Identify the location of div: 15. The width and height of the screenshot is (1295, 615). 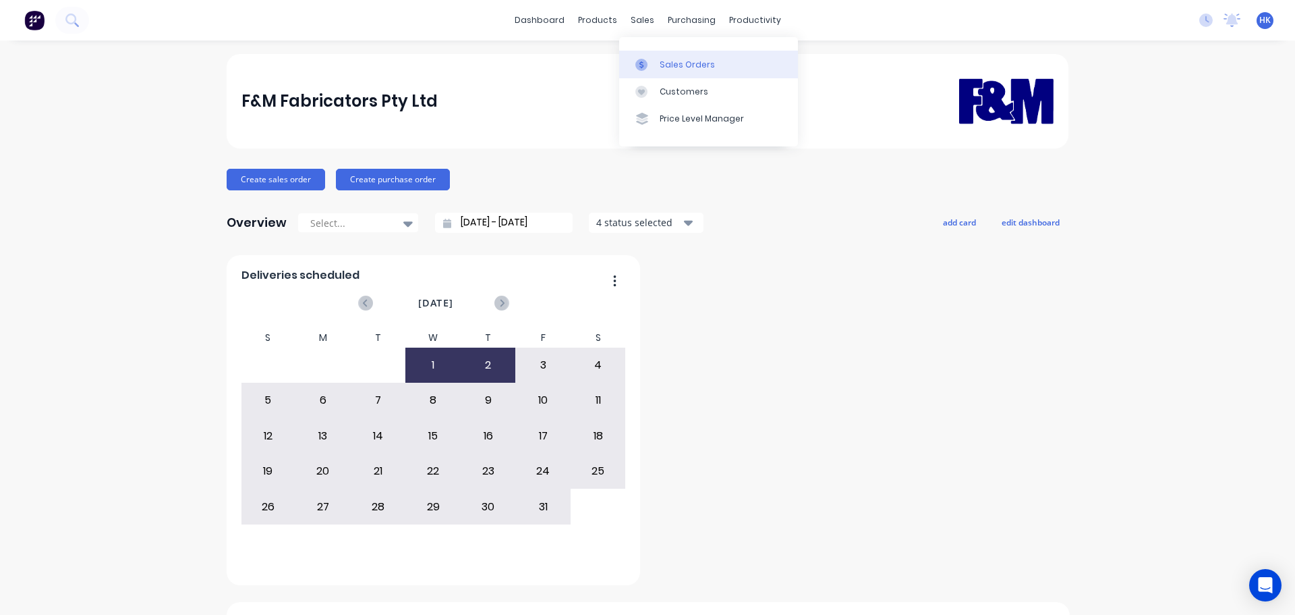
(433, 436).